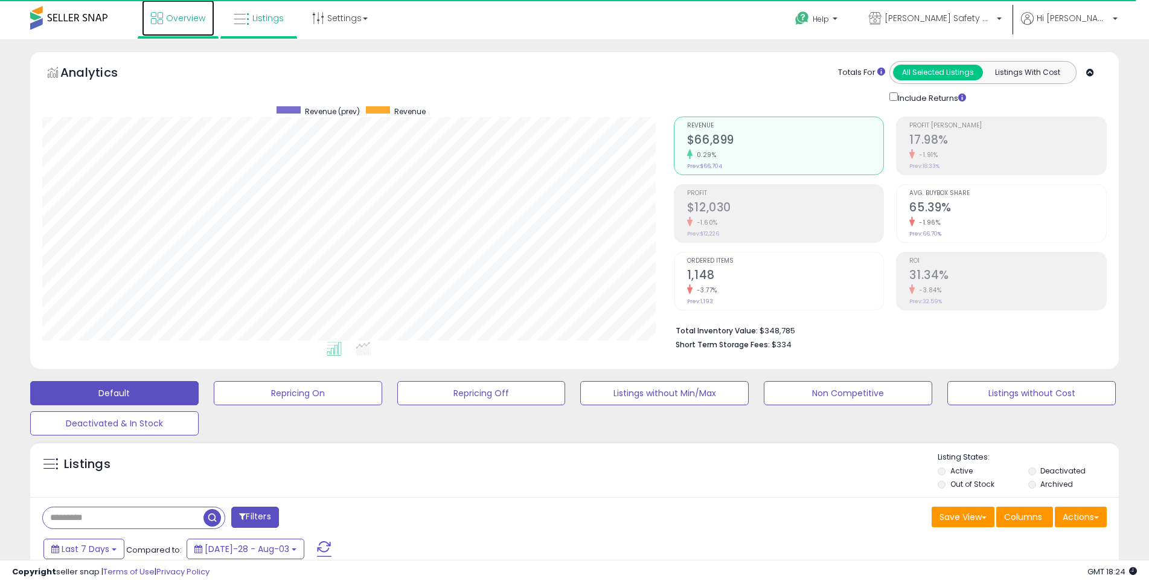 Image resolution: width=1149 pixels, height=584 pixels. Describe the element at coordinates (801, 18) in the screenshot. I see `i: Get Help` at that location.